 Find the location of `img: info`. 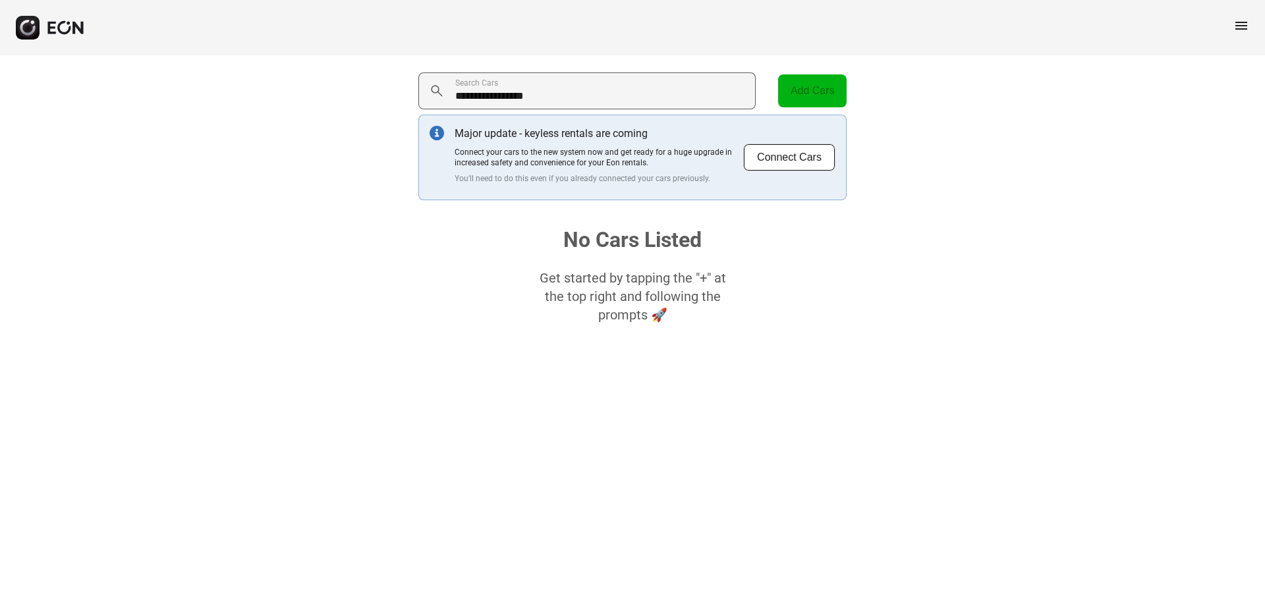

img: info is located at coordinates (437, 133).